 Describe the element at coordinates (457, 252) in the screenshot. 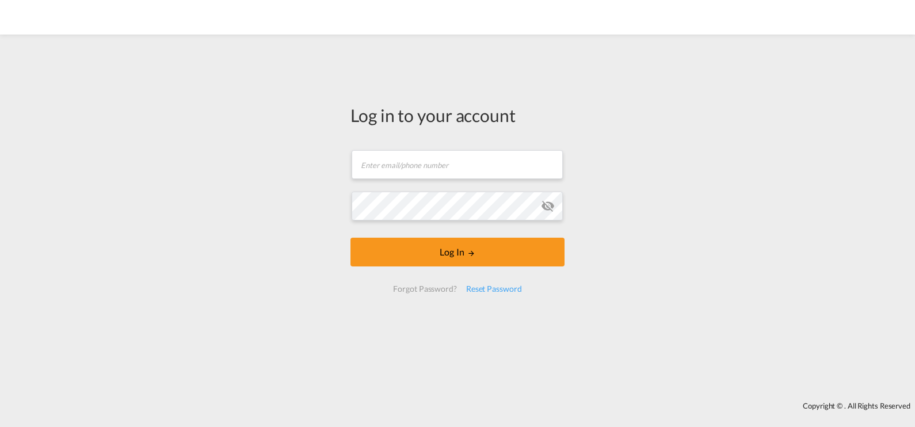

I see `button: LOGIN` at that location.